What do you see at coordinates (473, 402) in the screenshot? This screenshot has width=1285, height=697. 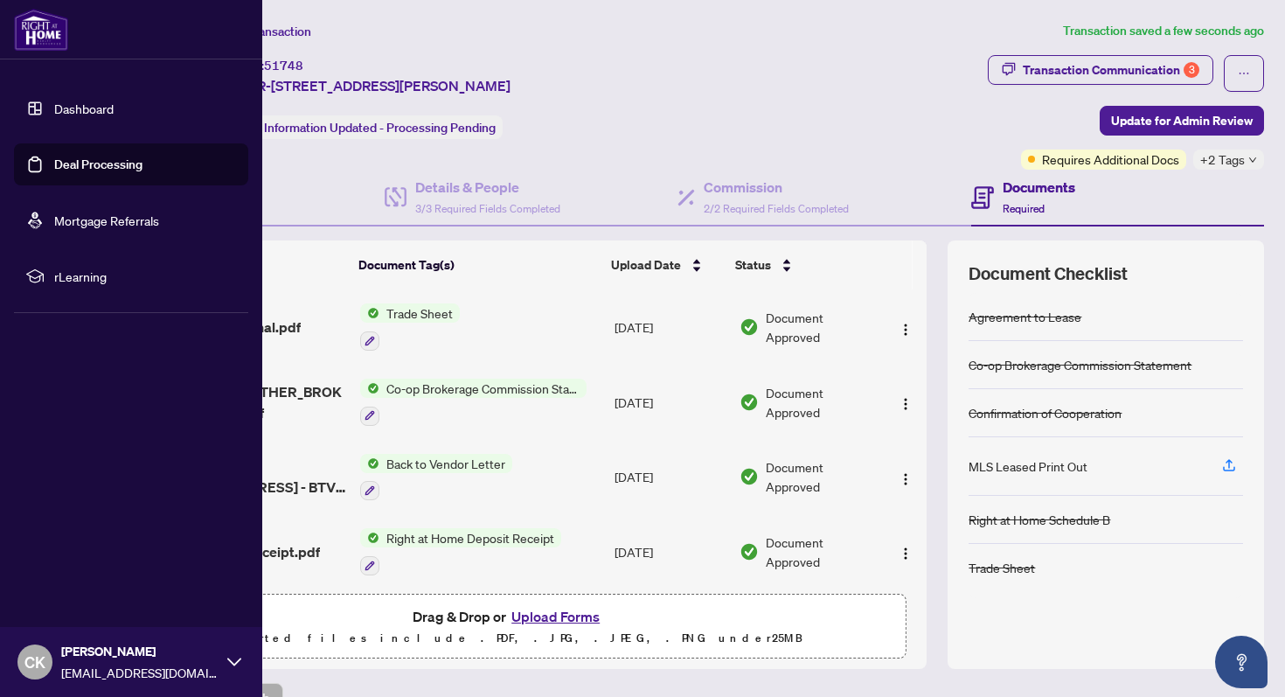 I see `button: Status IconCo-op Brokerage Commission Statement` at bounding box center [473, 402].